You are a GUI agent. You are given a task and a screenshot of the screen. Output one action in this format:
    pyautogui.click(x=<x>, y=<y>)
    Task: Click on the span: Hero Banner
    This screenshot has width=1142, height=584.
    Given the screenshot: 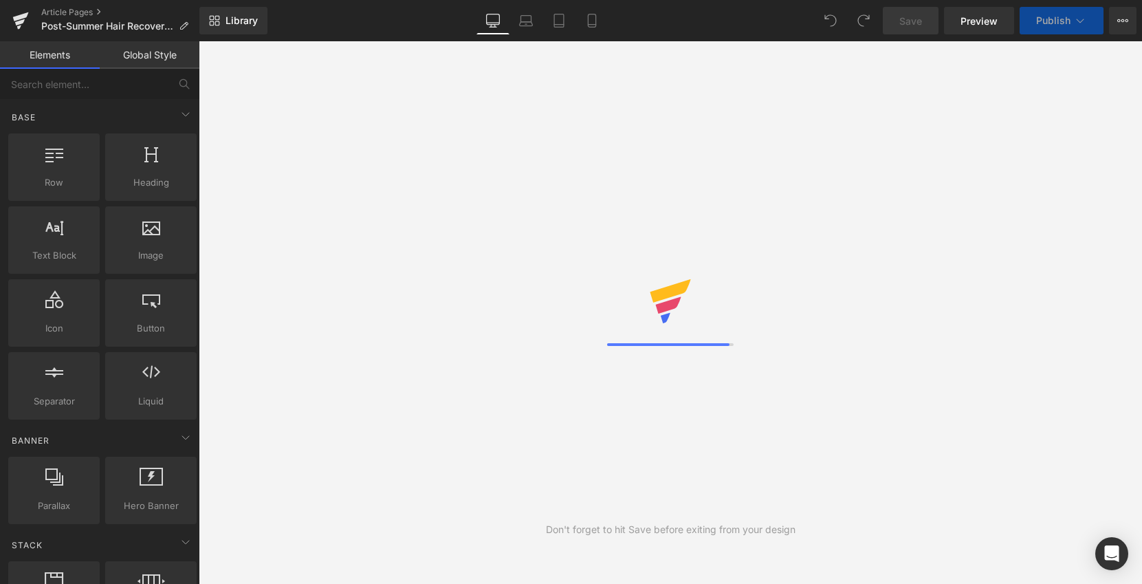 What is the action you would take?
    pyautogui.click(x=151, y=505)
    